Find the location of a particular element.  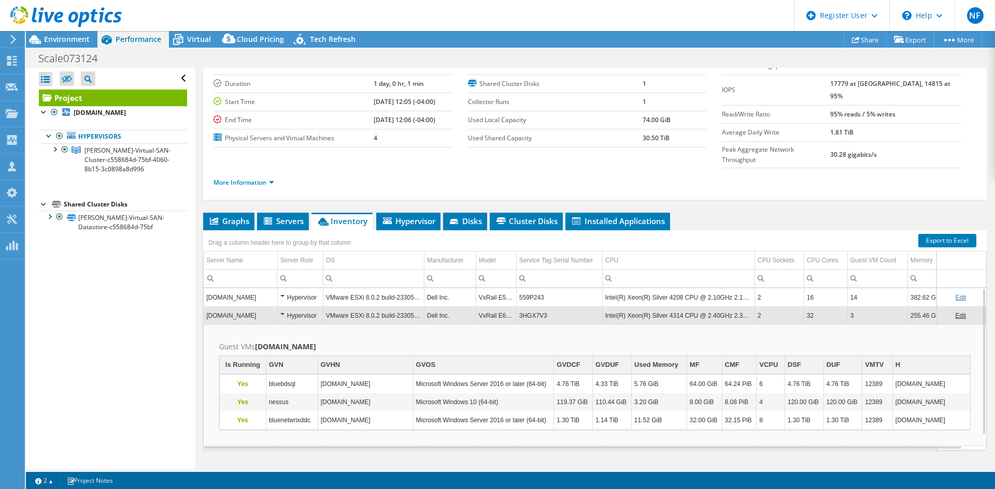

td: Column GVN, Value nessus is located at coordinates (292, 402).